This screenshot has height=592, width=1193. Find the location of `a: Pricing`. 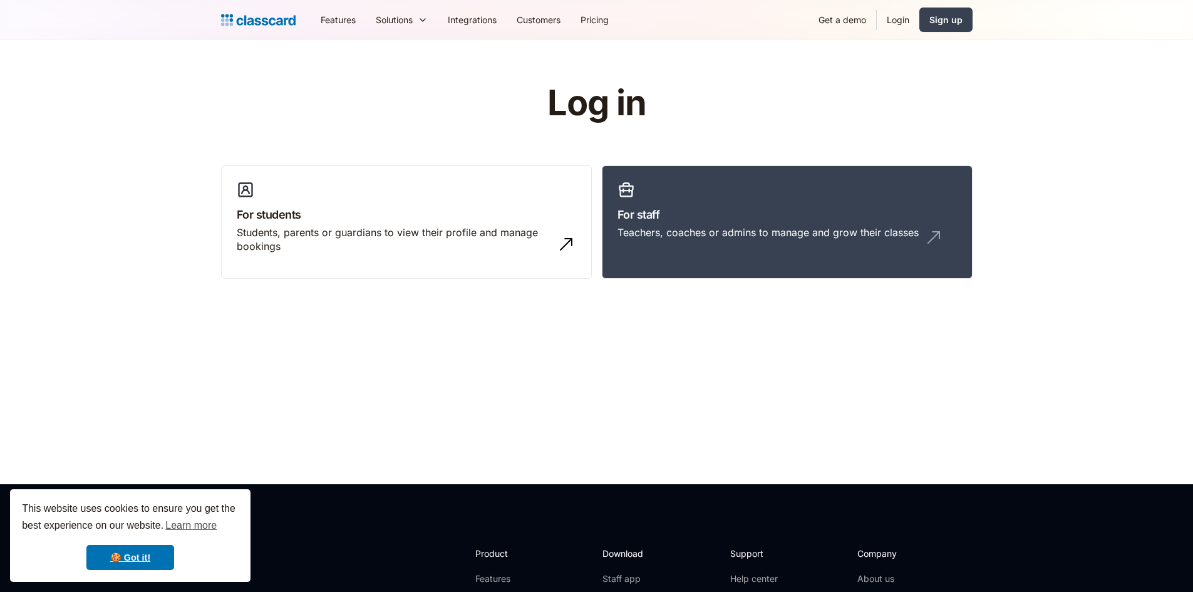

a: Pricing is located at coordinates (594, 19).